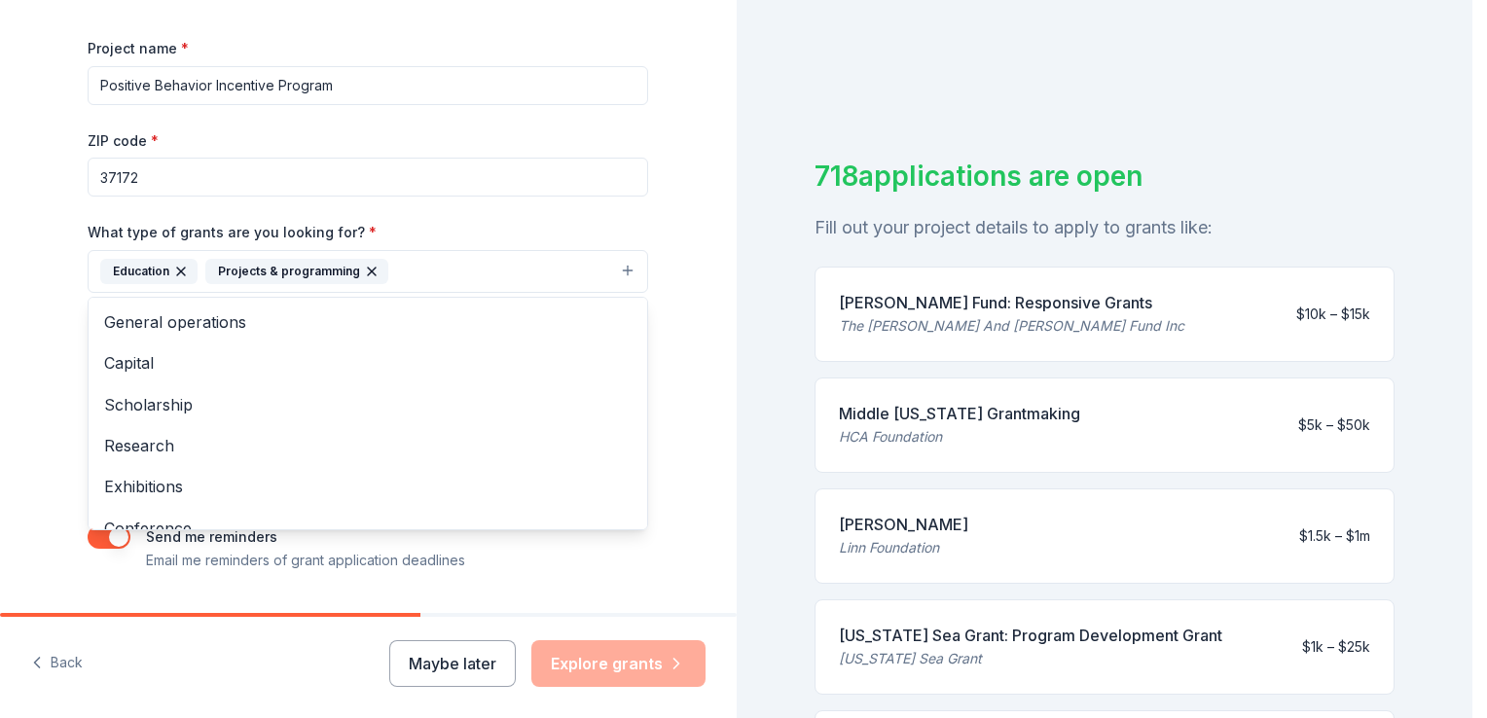  Describe the element at coordinates (149, 272) in the screenshot. I see `div: Education` at that location.